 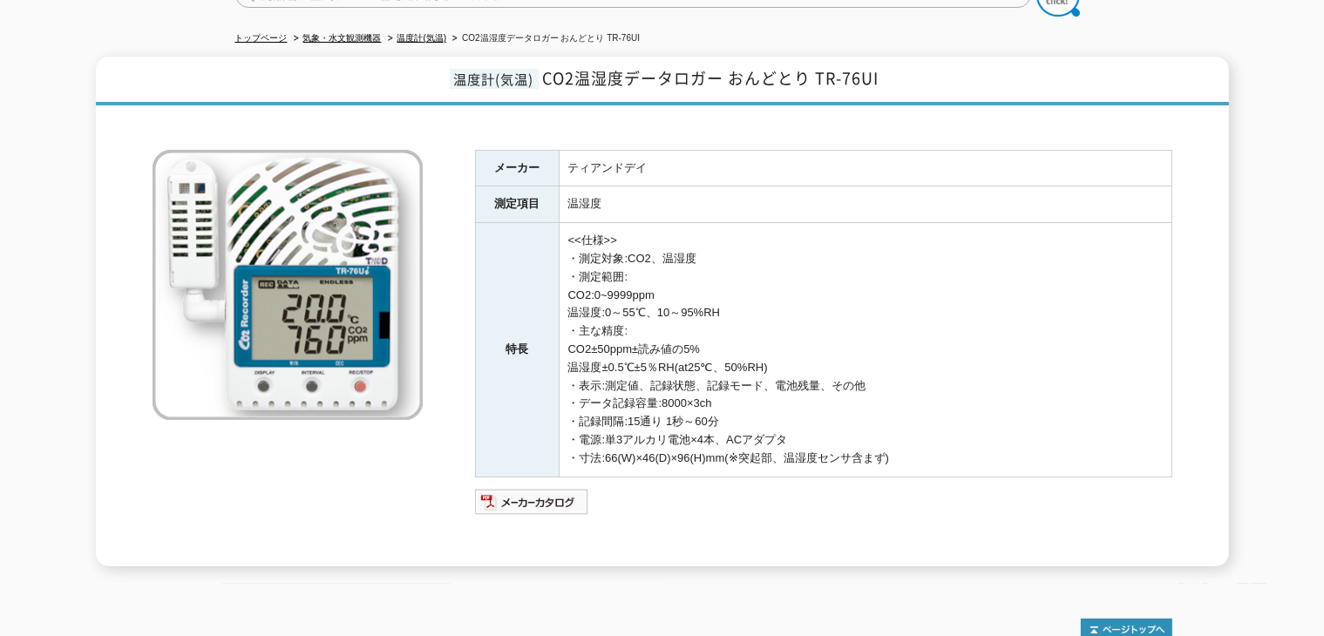 I want to click on span: CO2温湿度データロガー おんどとり TR-76UI, so click(x=711, y=78).